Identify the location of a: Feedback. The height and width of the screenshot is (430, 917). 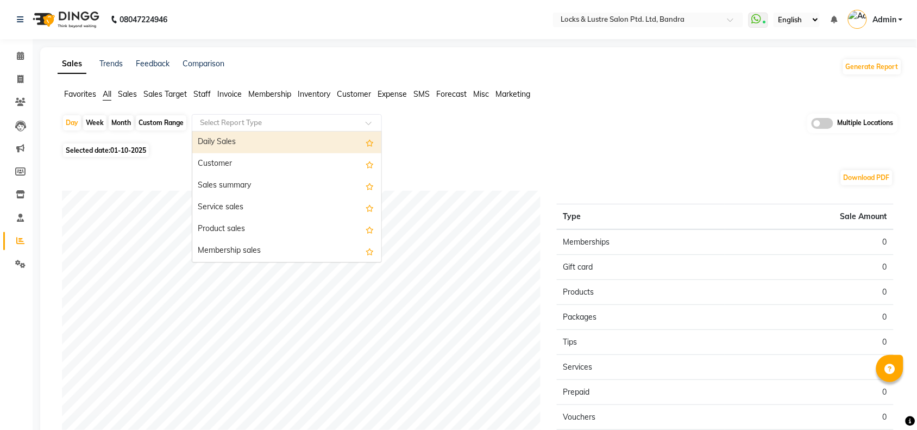
(153, 64).